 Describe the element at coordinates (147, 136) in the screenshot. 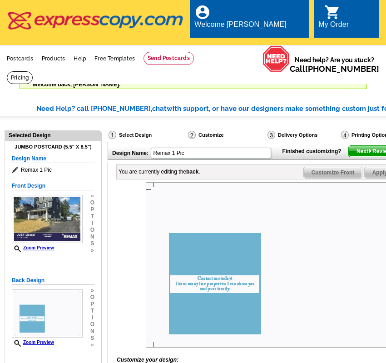

I see `div: Select Design` at that location.